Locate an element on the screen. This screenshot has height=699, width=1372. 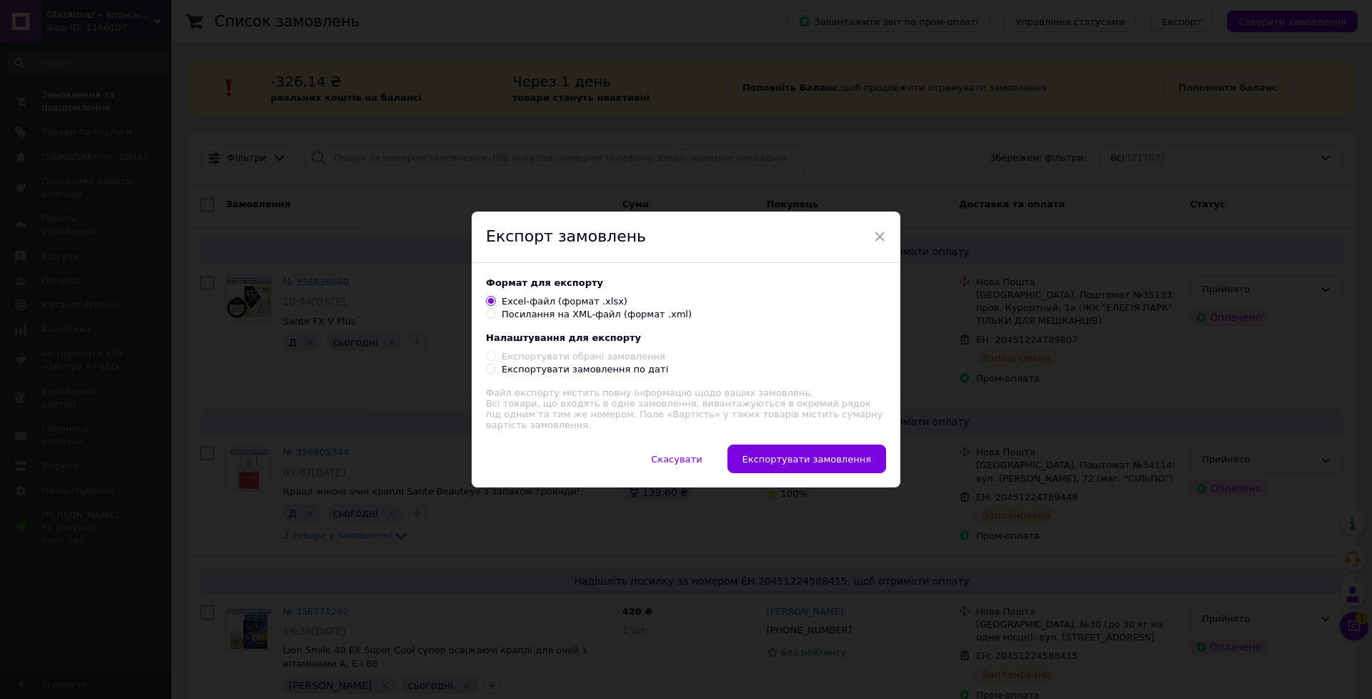
div: Файл експорту містить повну інформацію щодо ваших замовлень. is located at coordinates (686, 392).